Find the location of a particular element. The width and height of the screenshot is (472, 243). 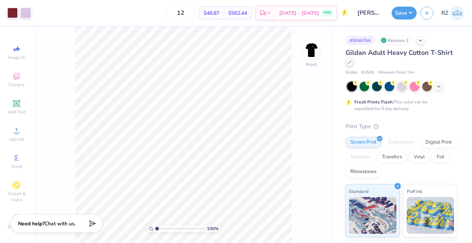

strong: Fresh Prints Flash: is located at coordinates (374, 102).